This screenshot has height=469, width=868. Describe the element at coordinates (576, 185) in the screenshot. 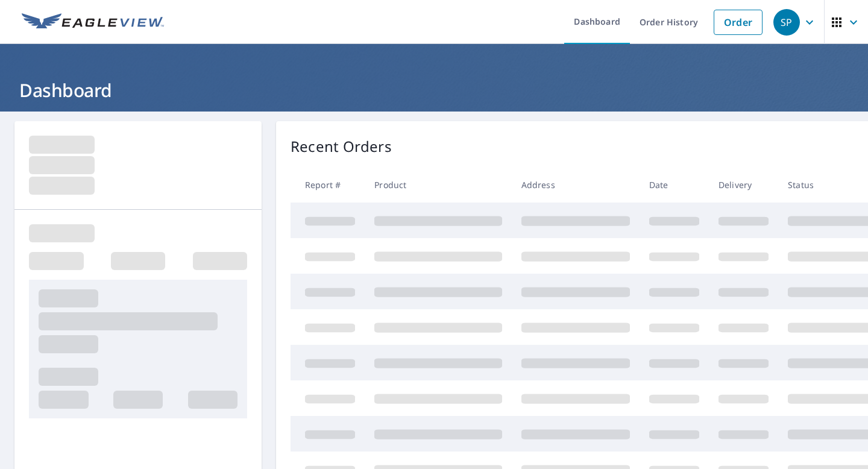

I see `th: Address` at that location.